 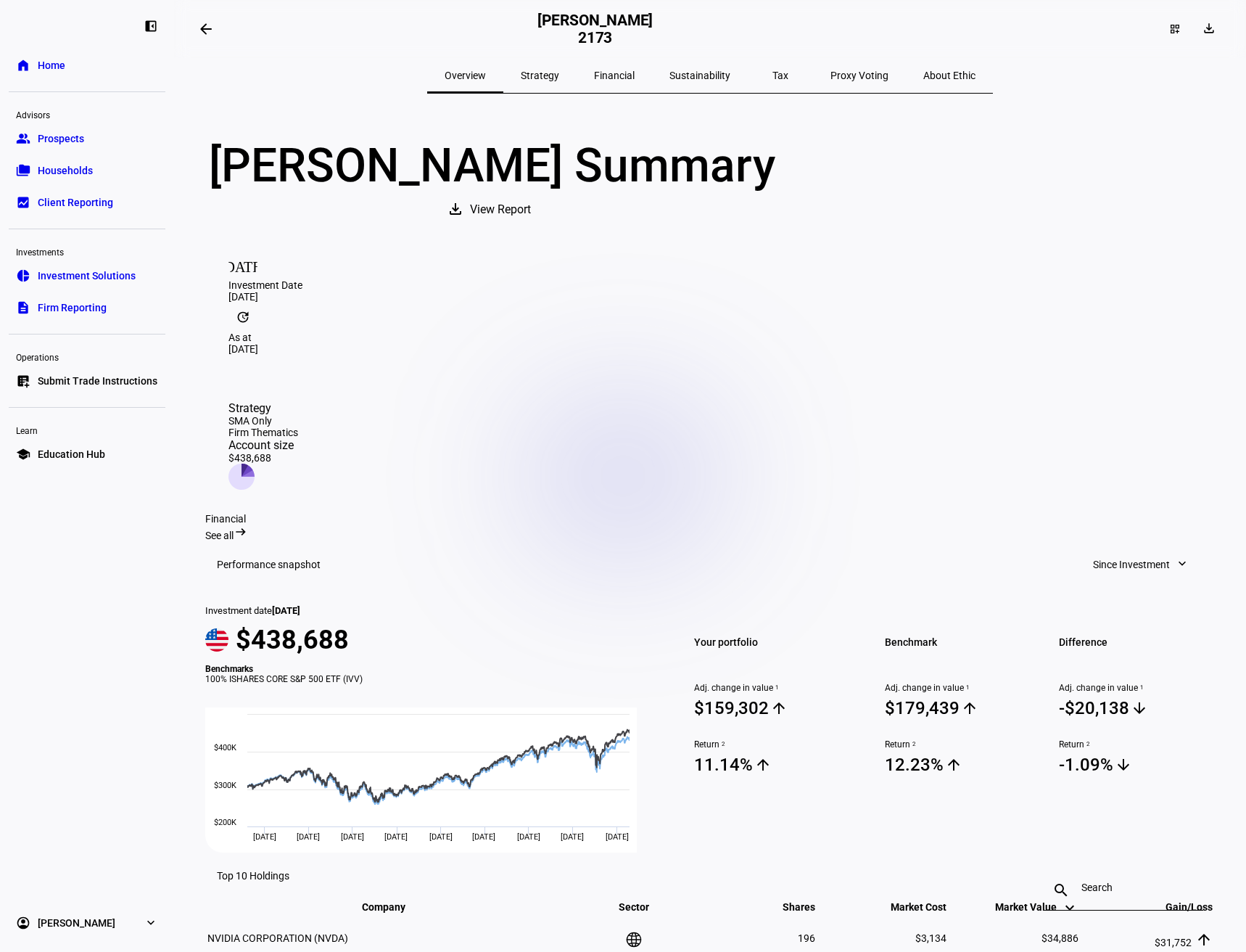 I want to click on span: Households, so click(x=66, y=170).